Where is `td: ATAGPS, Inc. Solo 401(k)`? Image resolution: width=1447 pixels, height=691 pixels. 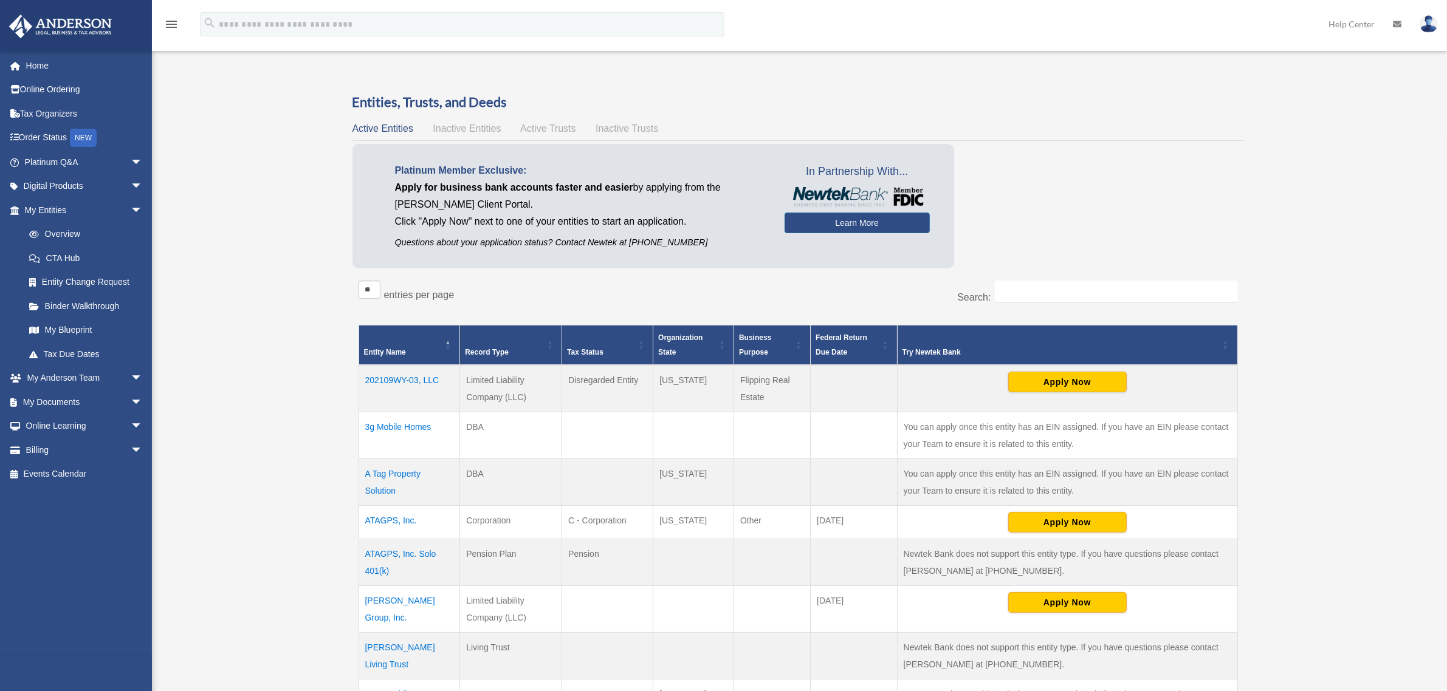
td: ATAGPS, Inc. Solo 401(k) is located at coordinates (409, 563).